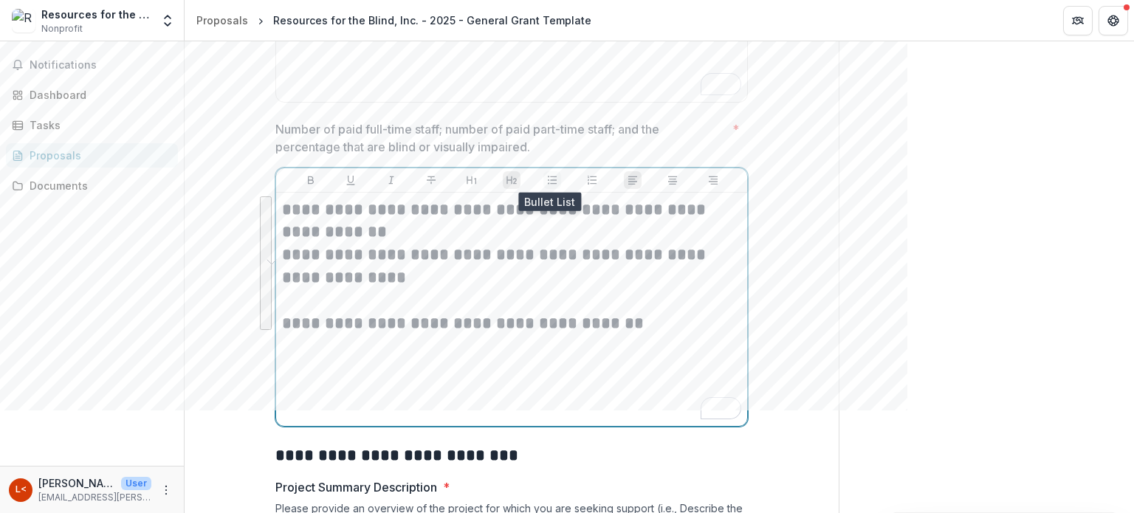 This screenshot has width=1134, height=513. Describe the element at coordinates (92, 65) in the screenshot. I see `button: Notifications` at that location.